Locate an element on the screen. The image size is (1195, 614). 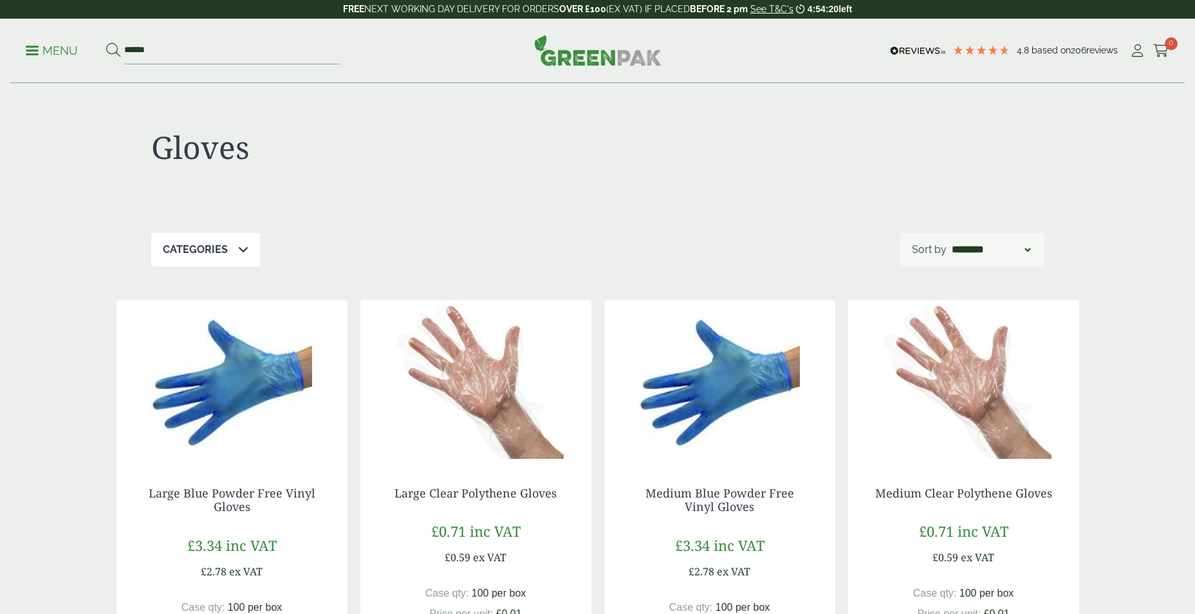
img: GreenPak Supplies is located at coordinates (598, 50).